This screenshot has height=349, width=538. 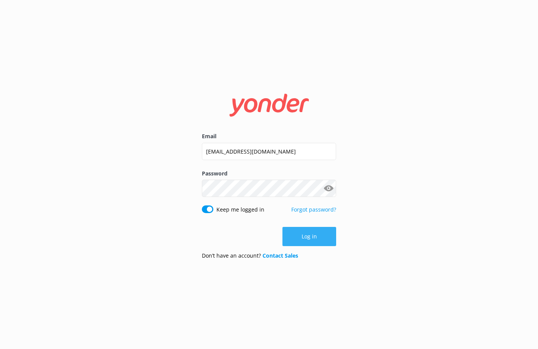 I want to click on a: Contact Sales, so click(x=280, y=255).